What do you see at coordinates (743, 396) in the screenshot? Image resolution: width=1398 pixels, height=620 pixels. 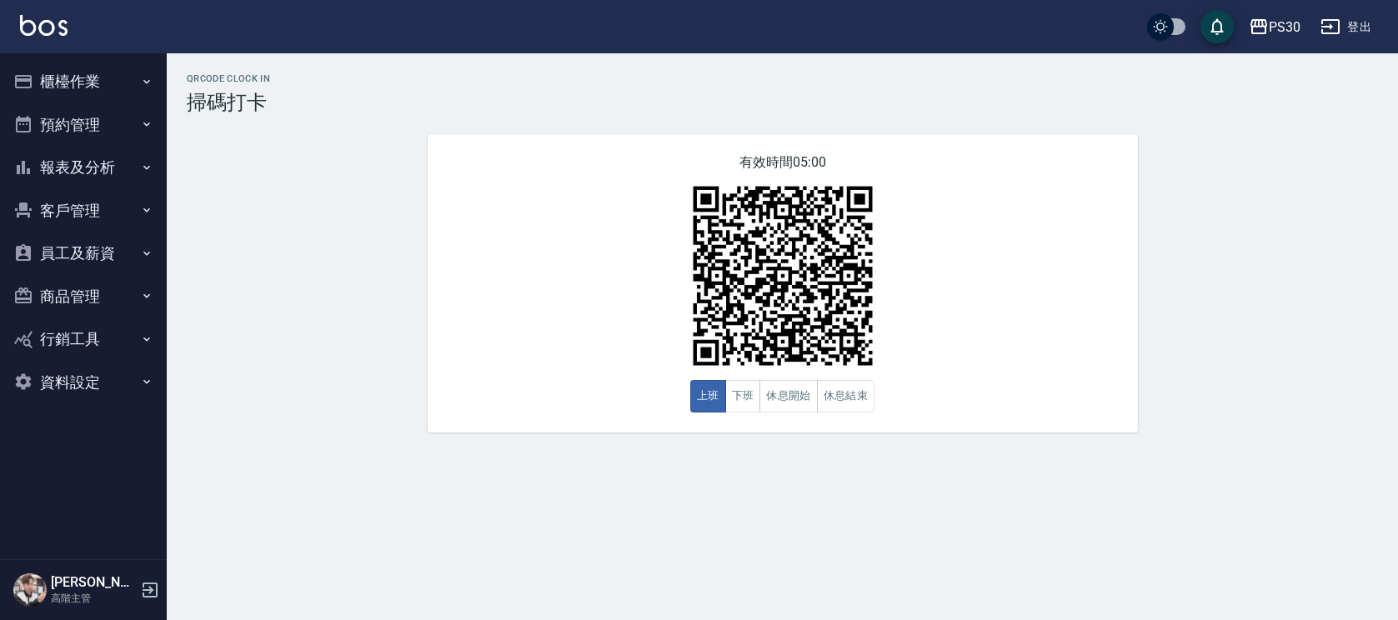 I see `button: 下班` at bounding box center [743, 396].